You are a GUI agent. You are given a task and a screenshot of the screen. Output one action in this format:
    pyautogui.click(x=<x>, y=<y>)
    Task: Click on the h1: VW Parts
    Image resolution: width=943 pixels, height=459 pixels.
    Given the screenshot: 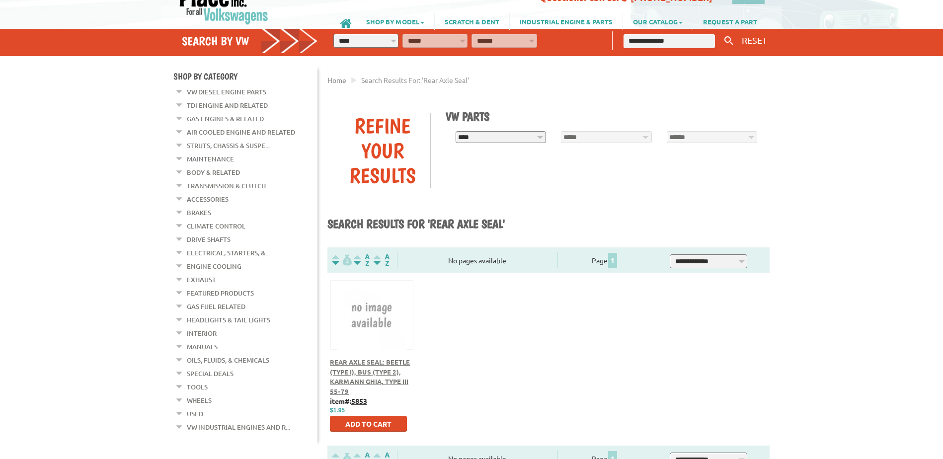 What is the action you would take?
    pyautogui.click(x=604, y=116)
    